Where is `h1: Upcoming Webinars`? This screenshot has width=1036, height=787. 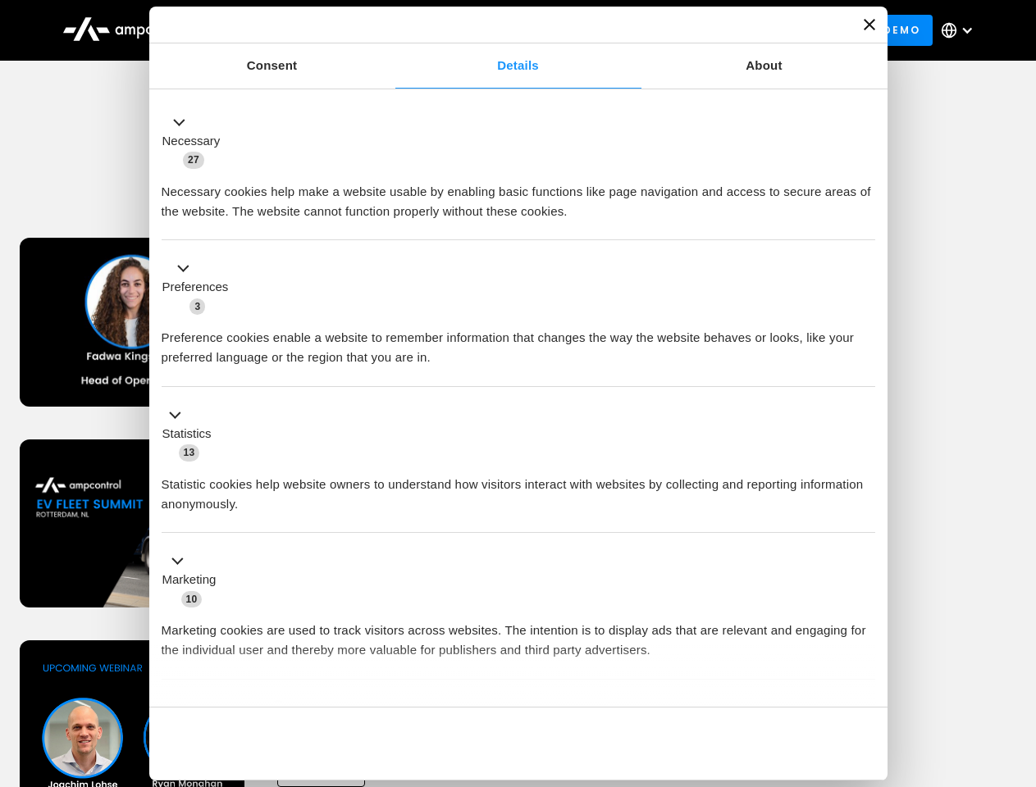
h1: Upcoming Webinars is located at coordinates (518, 185).